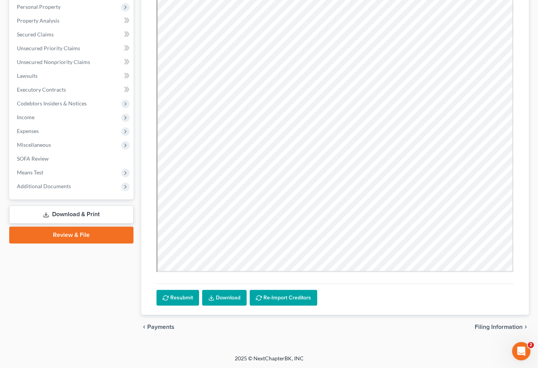  I want to click on span: Executory Contracts, so click(41, 89).